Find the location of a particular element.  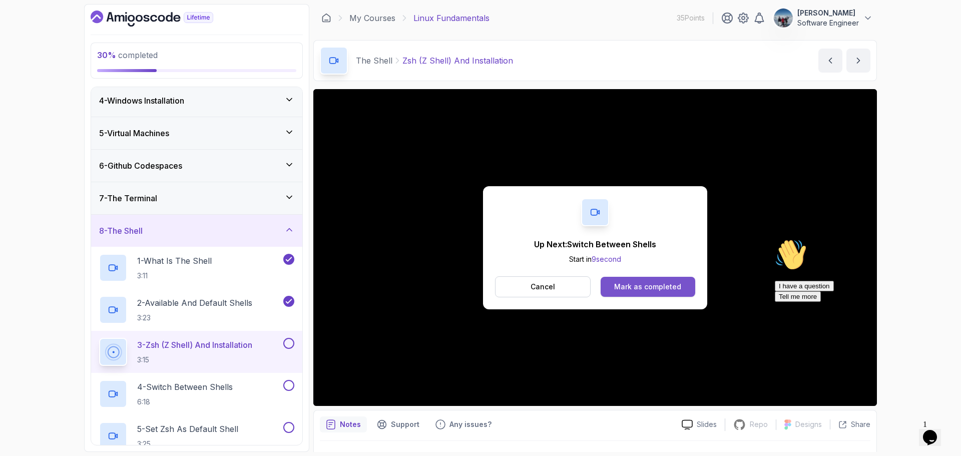

button: I have a question is located at coordinates (34, 51).